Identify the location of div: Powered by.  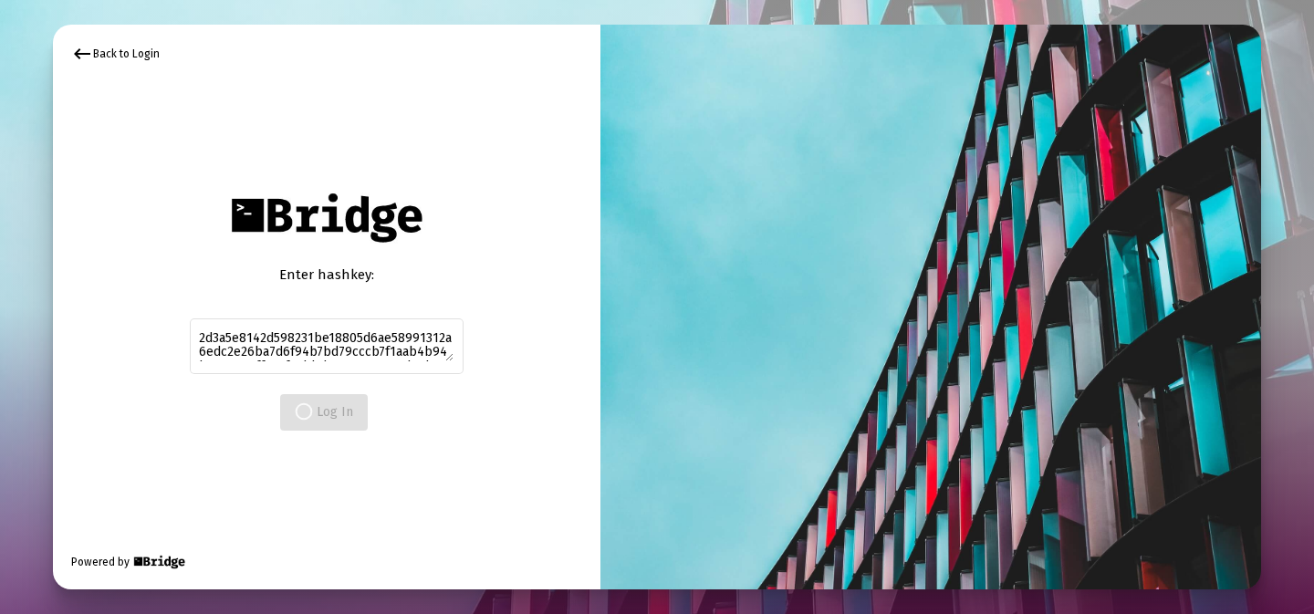
(129, 562).